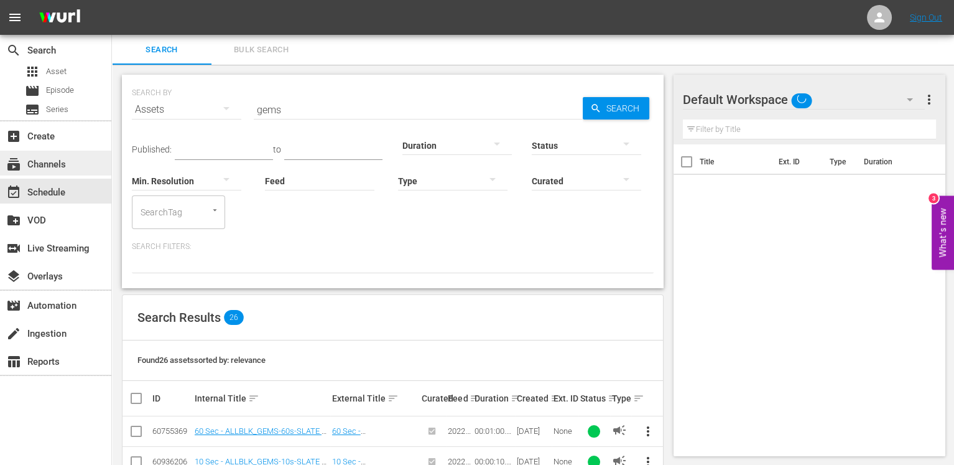 The width and height of the screenshot is (954, 465). What do you see at coordinates (616, 108) in the screenshot?
I see `button: Search` at bounding box center [616, 108].